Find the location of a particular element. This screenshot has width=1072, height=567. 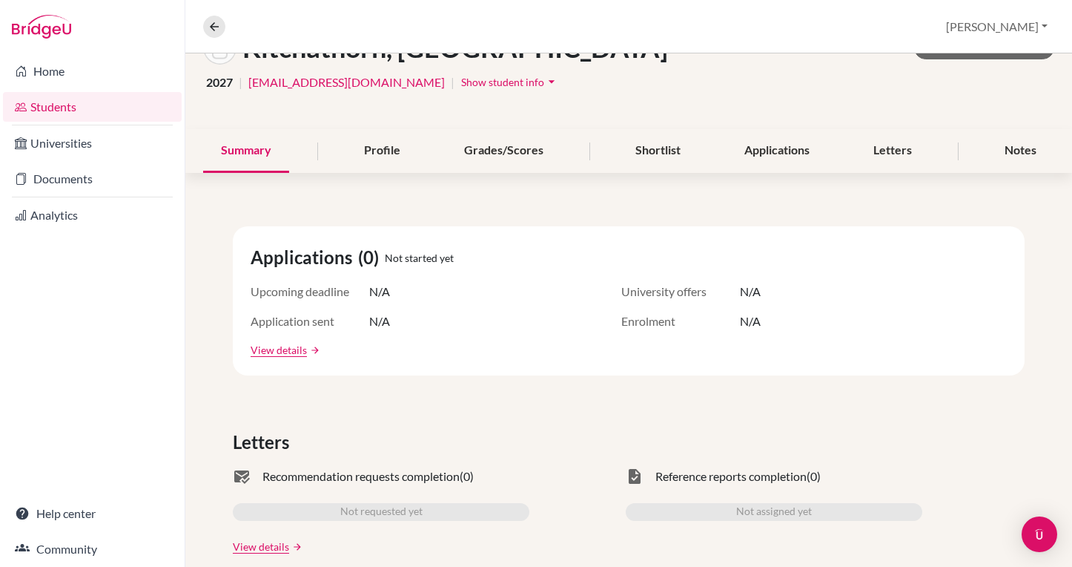

div: Letters is located at coordinates (893, 151).